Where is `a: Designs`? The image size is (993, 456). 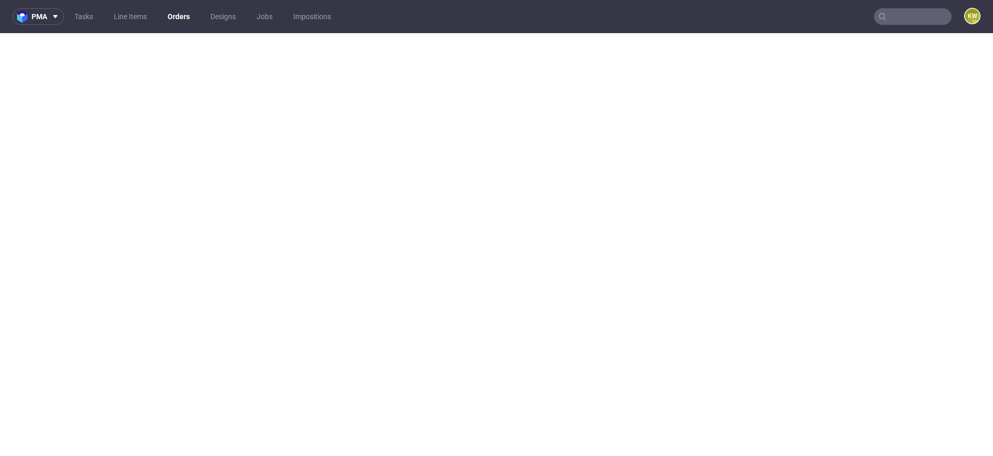 a: Designs is located at coordinates (223, 17).